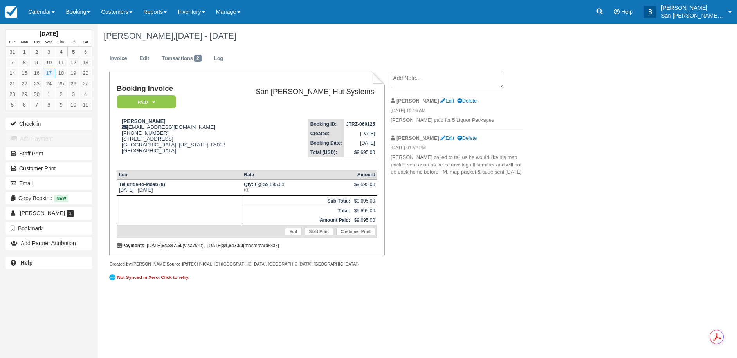 The width and height of the screenshot is (737, 358). What do you see at coordinates (130, 246) in the screenshot?
I see `strong: Payments` at bounding box center [130, 246].